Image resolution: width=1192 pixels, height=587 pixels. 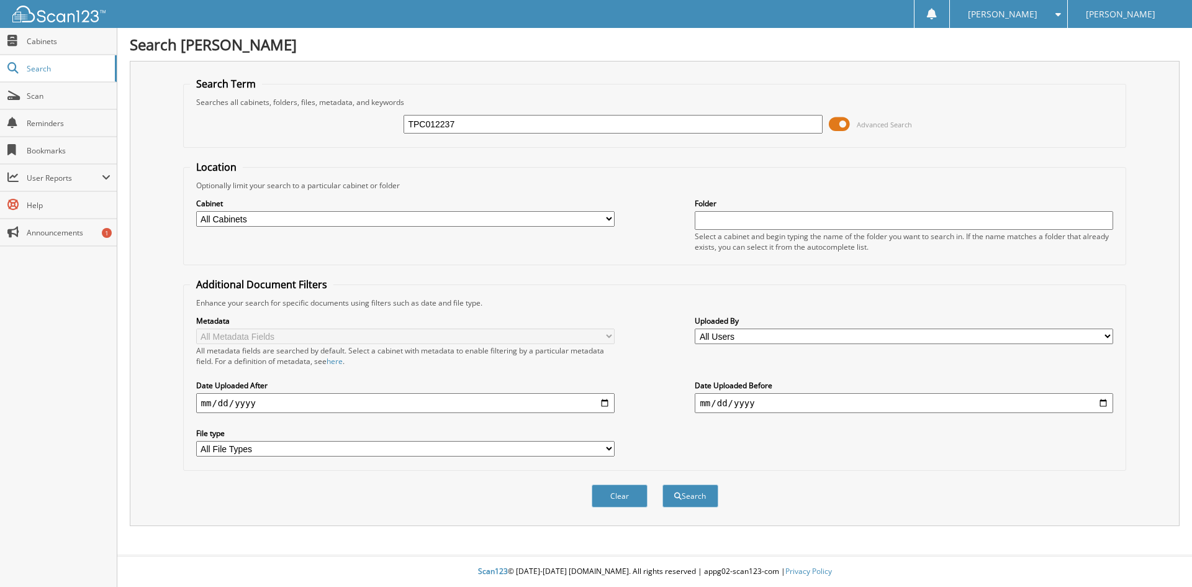 I want to click on input: end, so click(x=904, y=403).